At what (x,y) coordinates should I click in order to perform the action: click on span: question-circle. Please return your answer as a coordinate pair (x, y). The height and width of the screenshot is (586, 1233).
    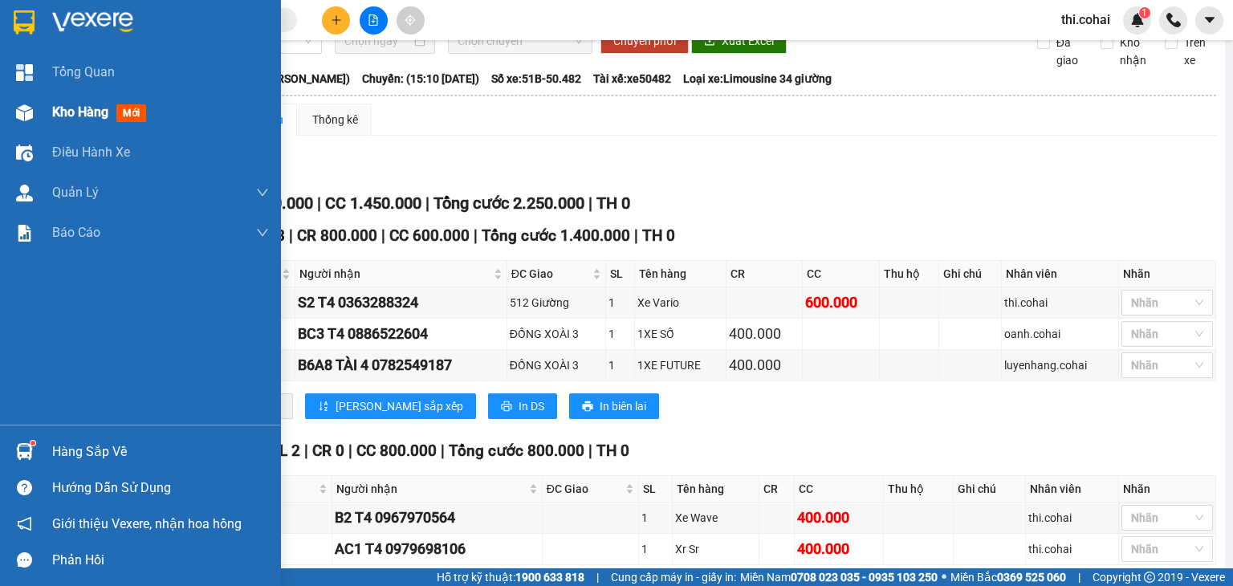
    Looking at the image, I should click on (24, 487).